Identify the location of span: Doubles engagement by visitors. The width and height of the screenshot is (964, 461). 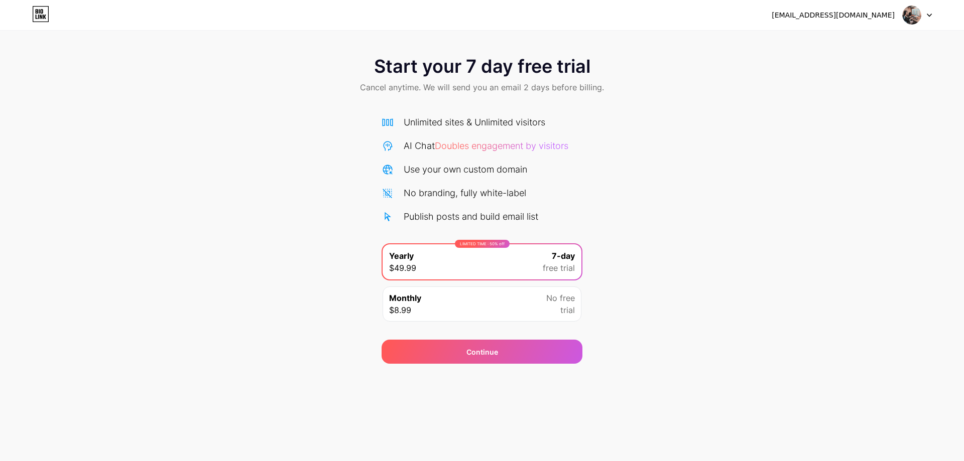
(502, 146).